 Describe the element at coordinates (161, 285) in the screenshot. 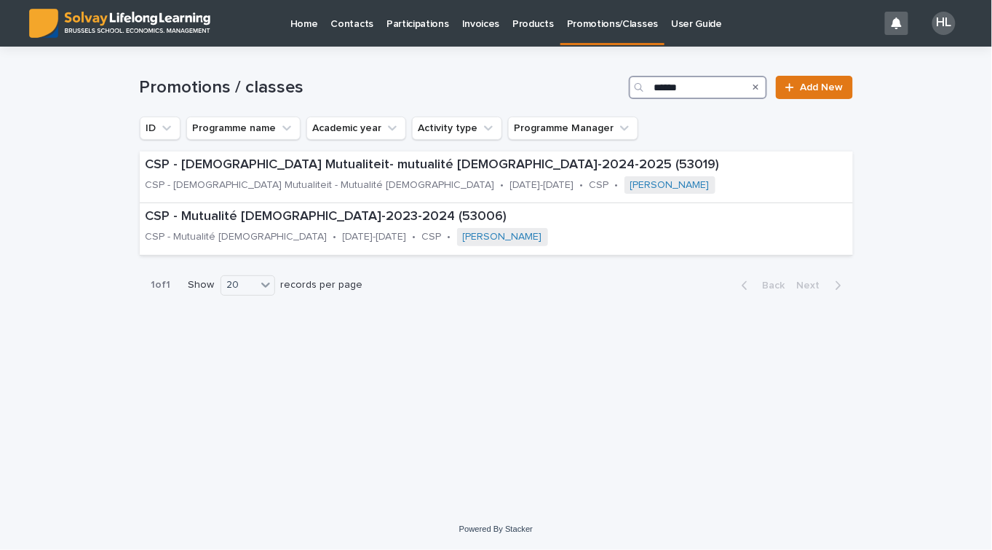

I see `p: 1 of 1` at that location.